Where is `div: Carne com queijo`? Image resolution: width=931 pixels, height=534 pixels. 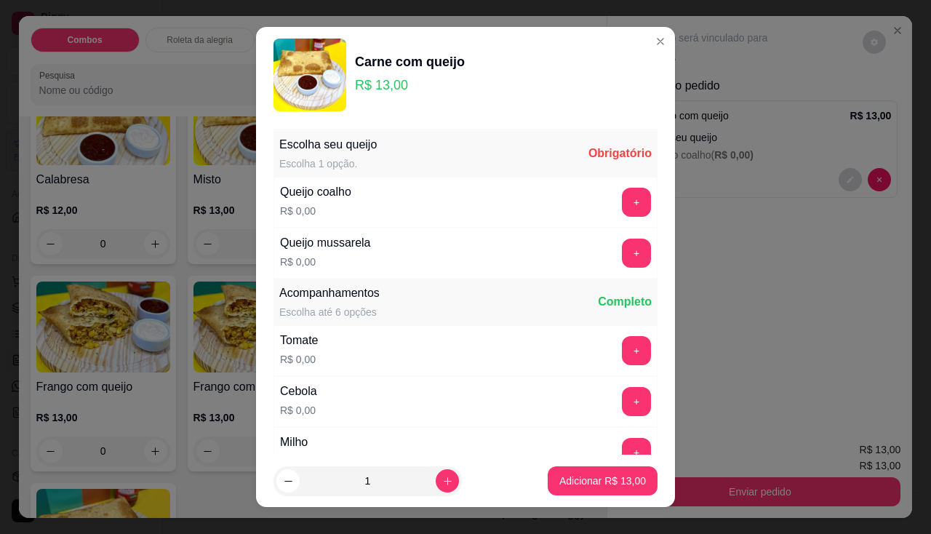 div: Carne com queijo is located at coordinates (410, 62).